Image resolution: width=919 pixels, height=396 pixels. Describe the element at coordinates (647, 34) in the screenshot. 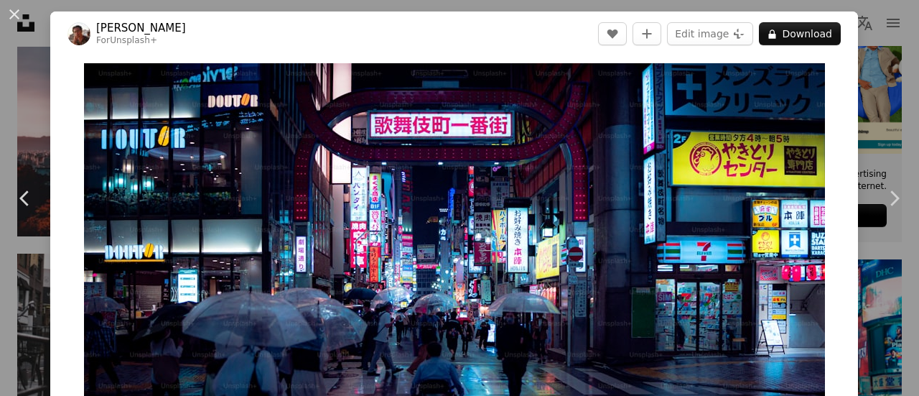

I see `button: Add to Collection` at that location.